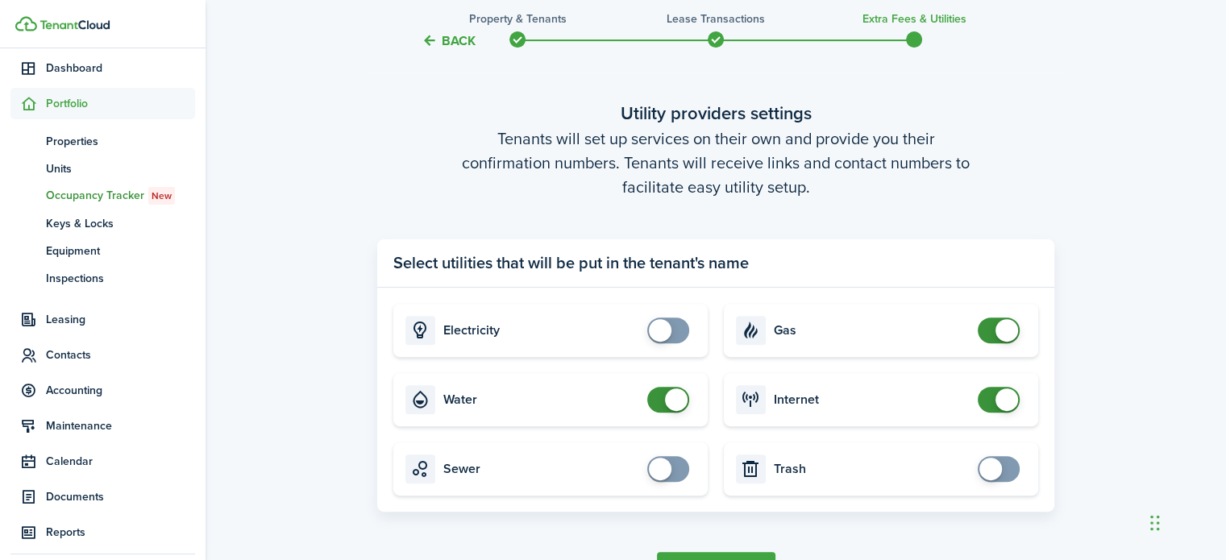 This screenshot has width=1226, height=560. I want to click on div: Chat Widget, so click(1186, 521).